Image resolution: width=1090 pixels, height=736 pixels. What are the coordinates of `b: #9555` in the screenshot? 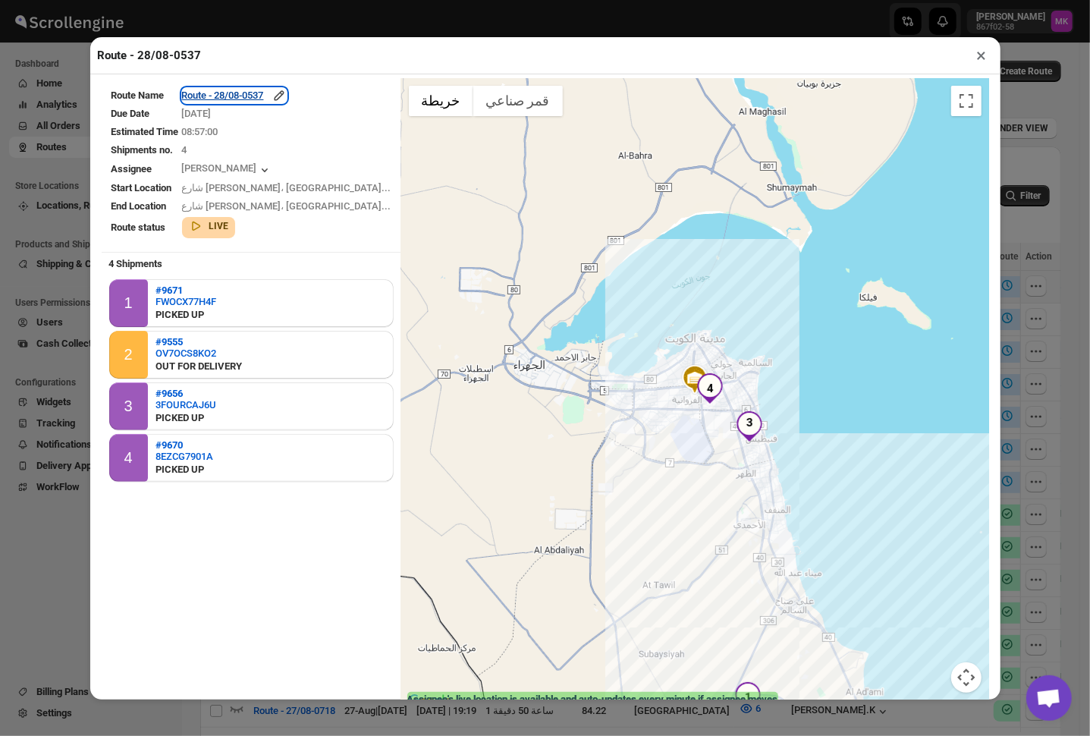 It's located at (169, 341).